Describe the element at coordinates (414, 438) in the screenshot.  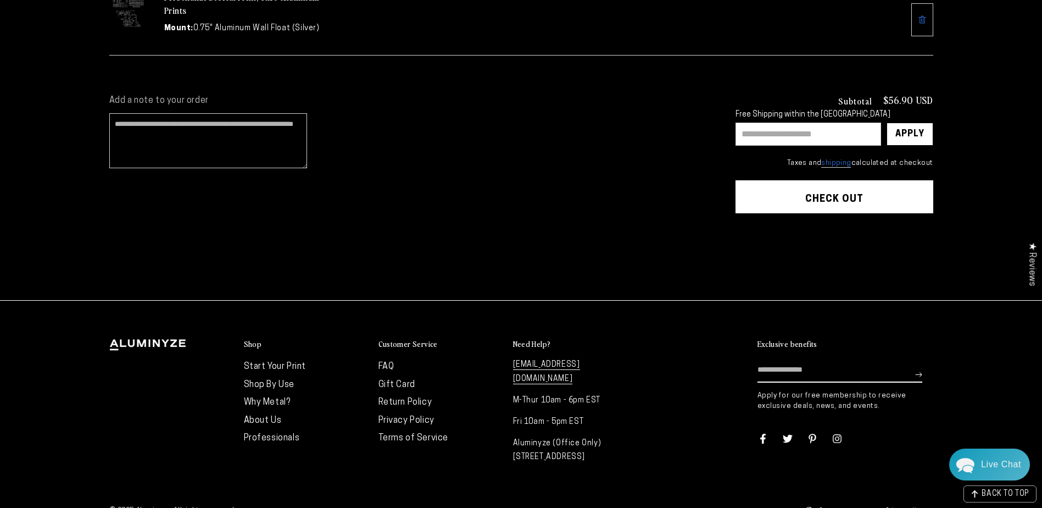
I see `a: Terms of Service` at that location.